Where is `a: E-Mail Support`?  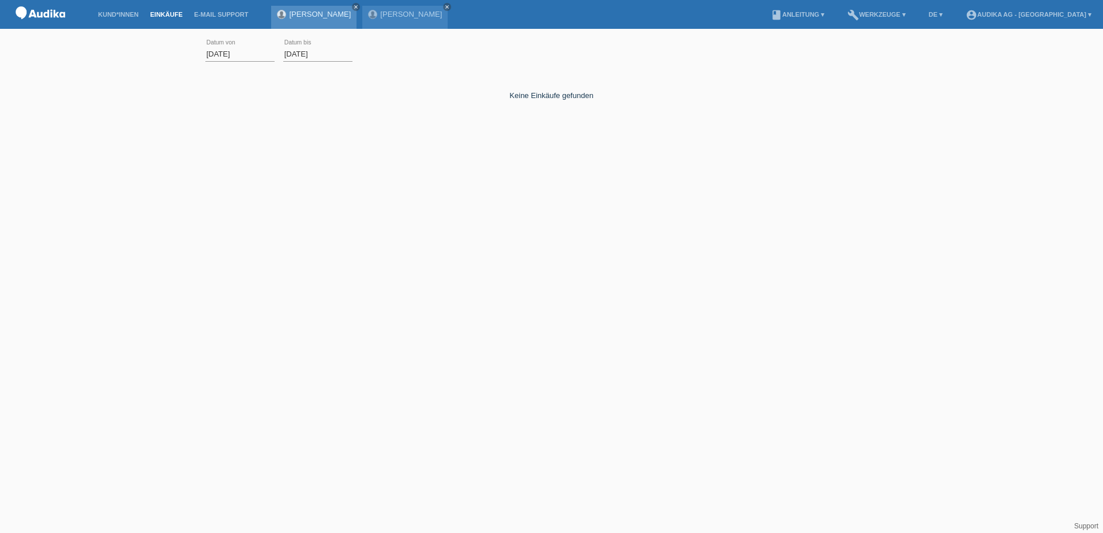
a: E-Mail Support is located at coordinates (222, 14).